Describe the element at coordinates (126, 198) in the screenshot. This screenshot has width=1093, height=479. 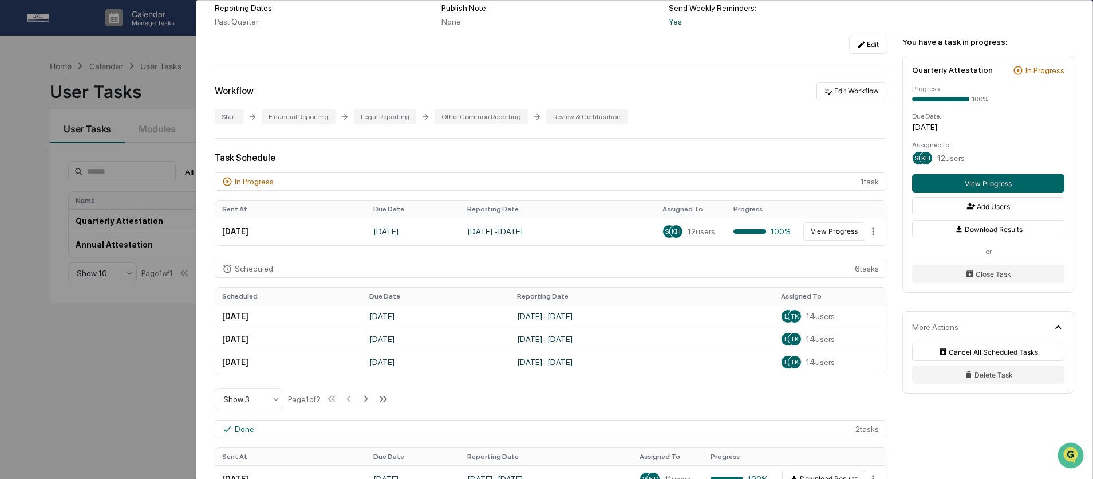
I see `span: Pylon` at that location.